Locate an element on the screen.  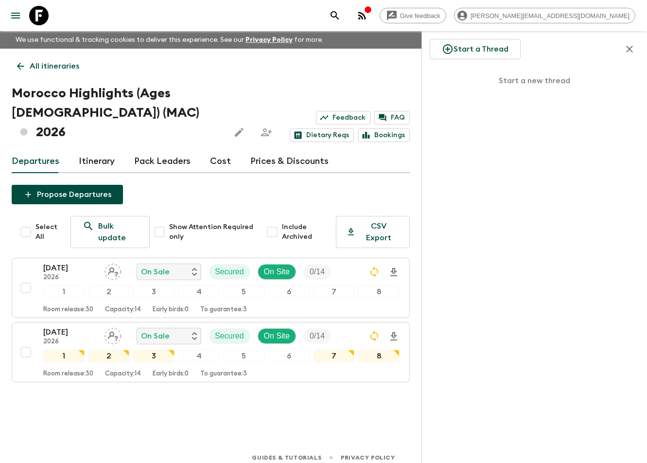
button: menu is located at coordinates (16, 16).